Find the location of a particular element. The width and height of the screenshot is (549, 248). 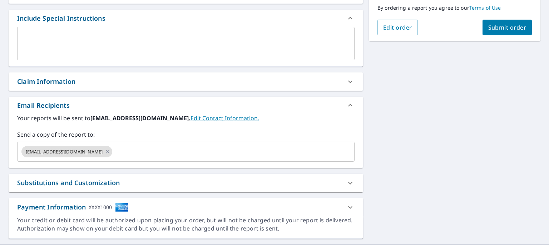

label: Your reports will be sent to is located at coordinates (186, 118).